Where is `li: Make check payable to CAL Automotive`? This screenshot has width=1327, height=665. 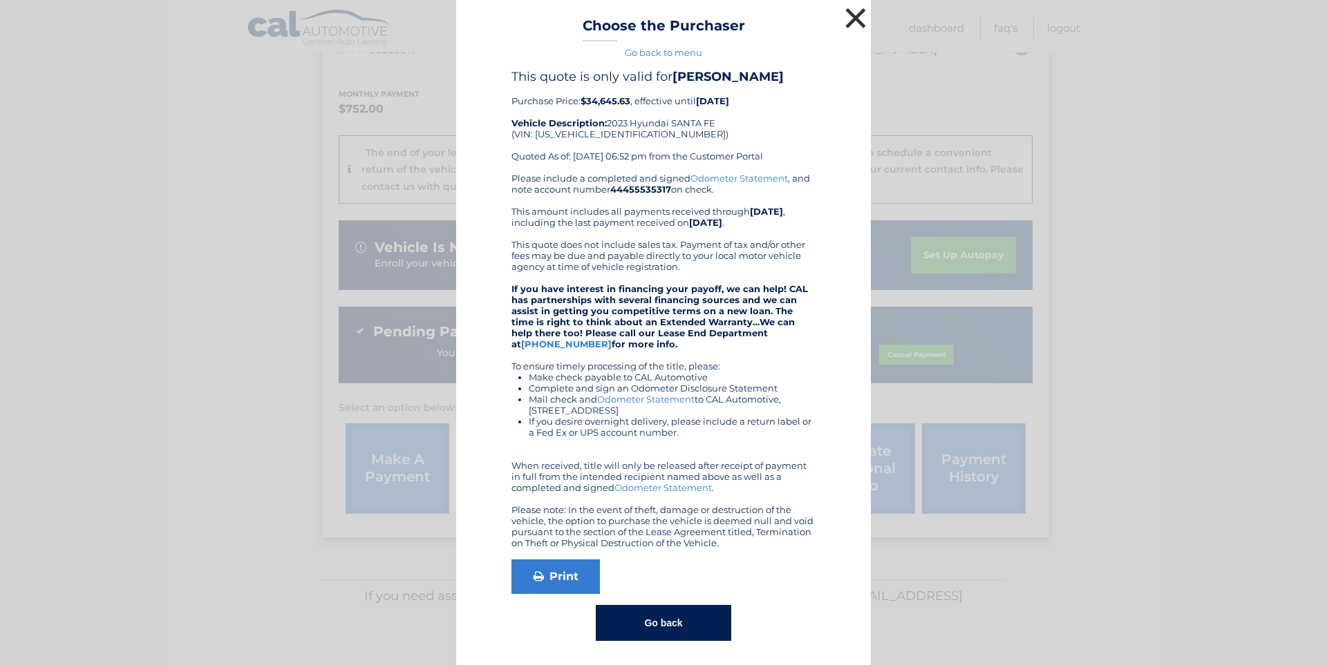
li: Make check payable to CAL Automotive is located at coordinates (672, 377).